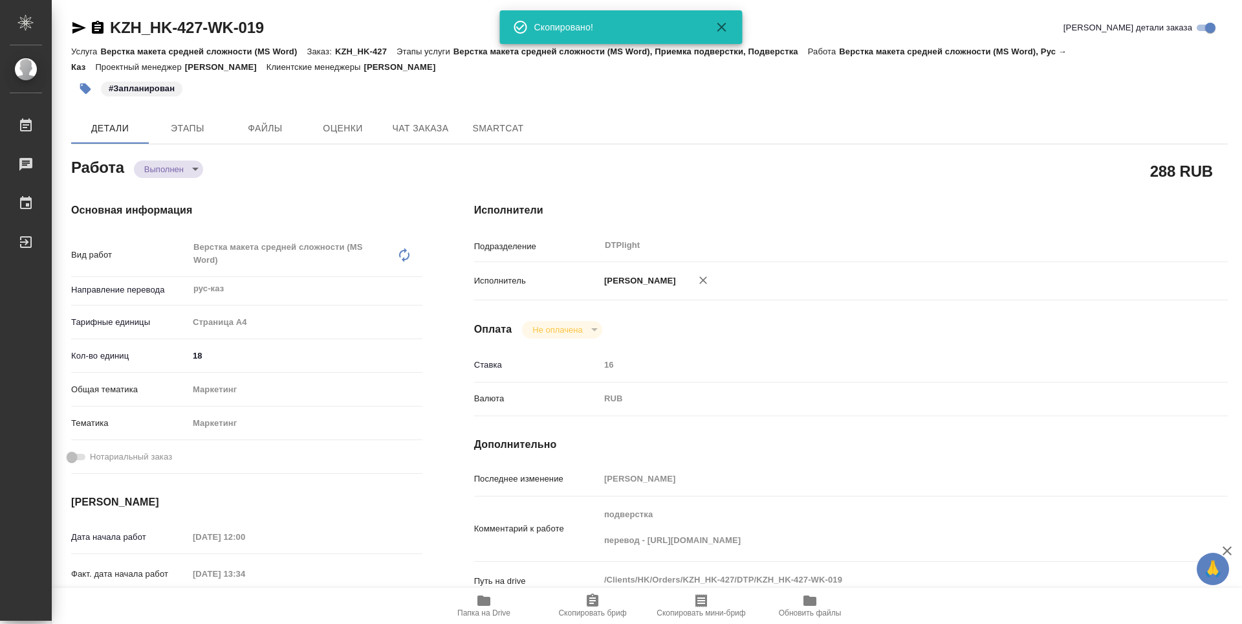 The height and width of the screenshot is (624, 1242). Describe the element at coordinates (129, 574) in the screenshot. I see `p: Факт. дата начала работ` at that location.